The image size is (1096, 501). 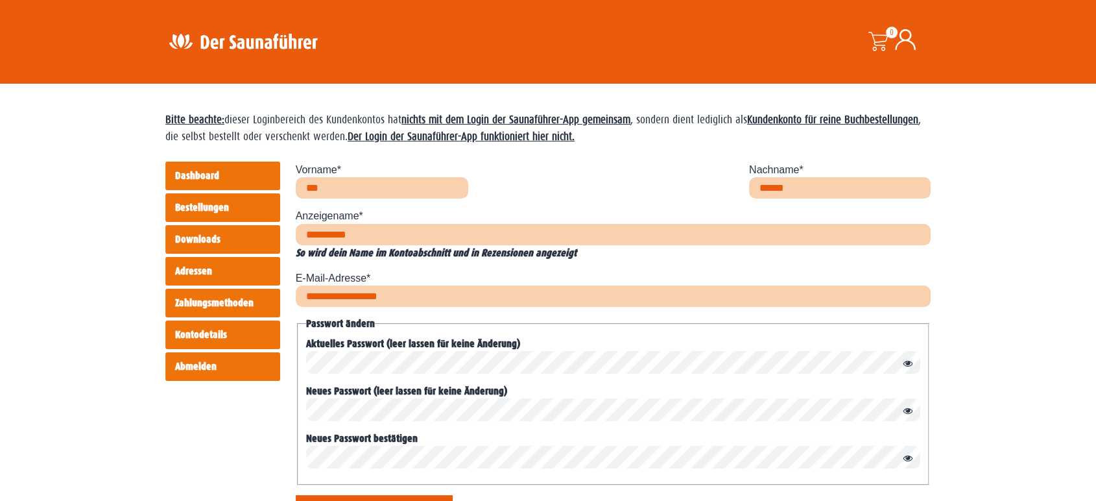 I want to click on span: 0, so click(x=891, y=32).